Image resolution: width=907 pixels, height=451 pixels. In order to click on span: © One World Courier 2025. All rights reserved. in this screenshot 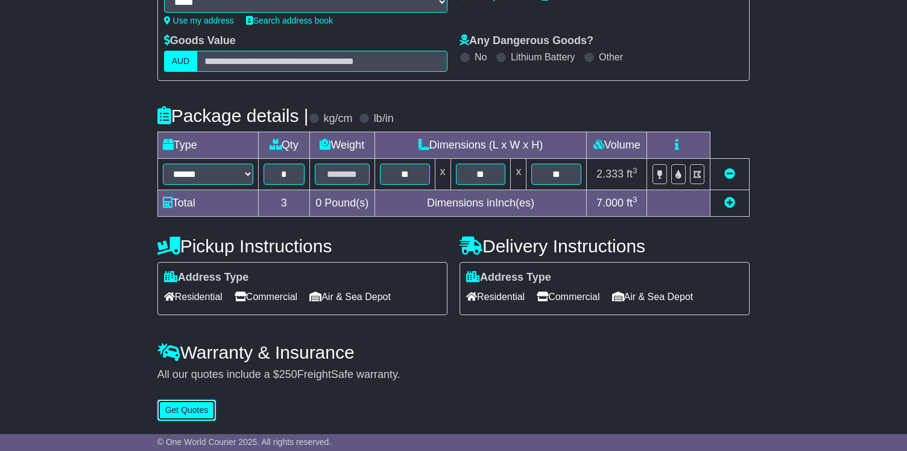, I will do `click(244, 442)`.